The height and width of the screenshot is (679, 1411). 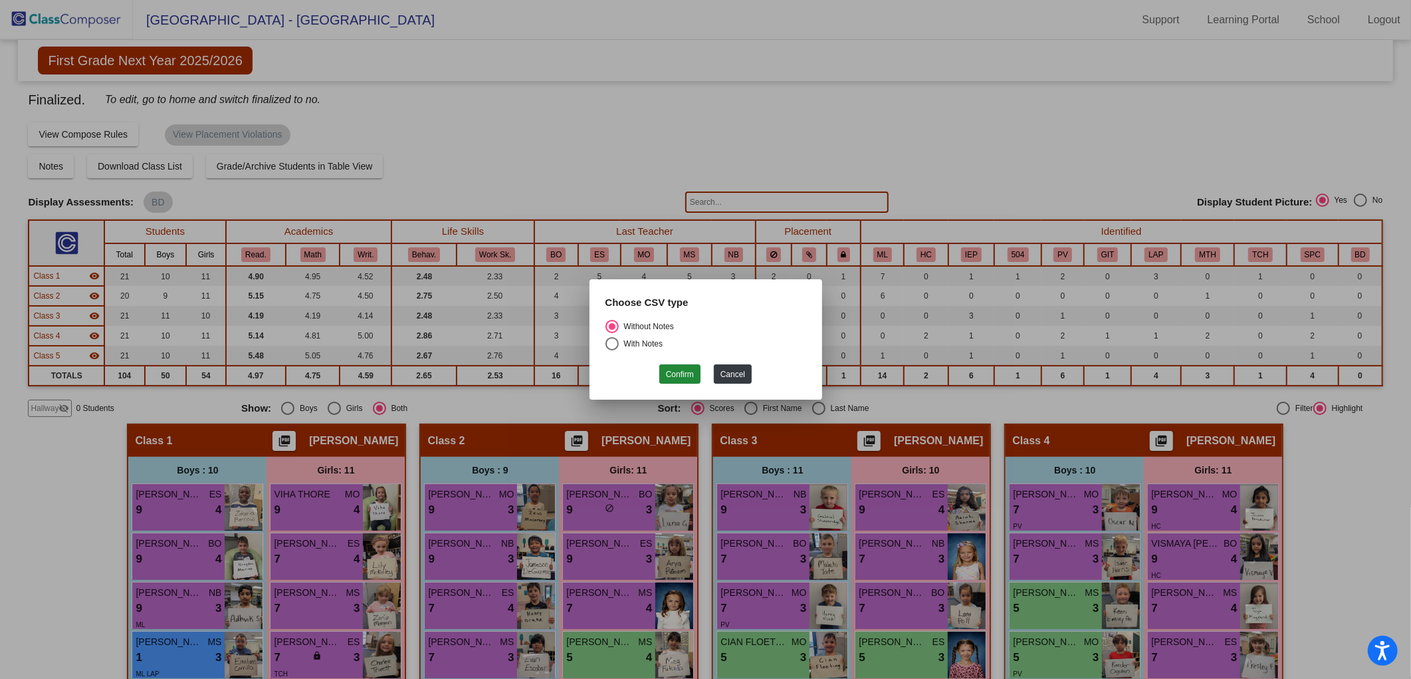 What do you see at coordinates (706, 337) in the screenshot?
I see `mat-radio-group: Select an option` at bounding box center [706, 337].